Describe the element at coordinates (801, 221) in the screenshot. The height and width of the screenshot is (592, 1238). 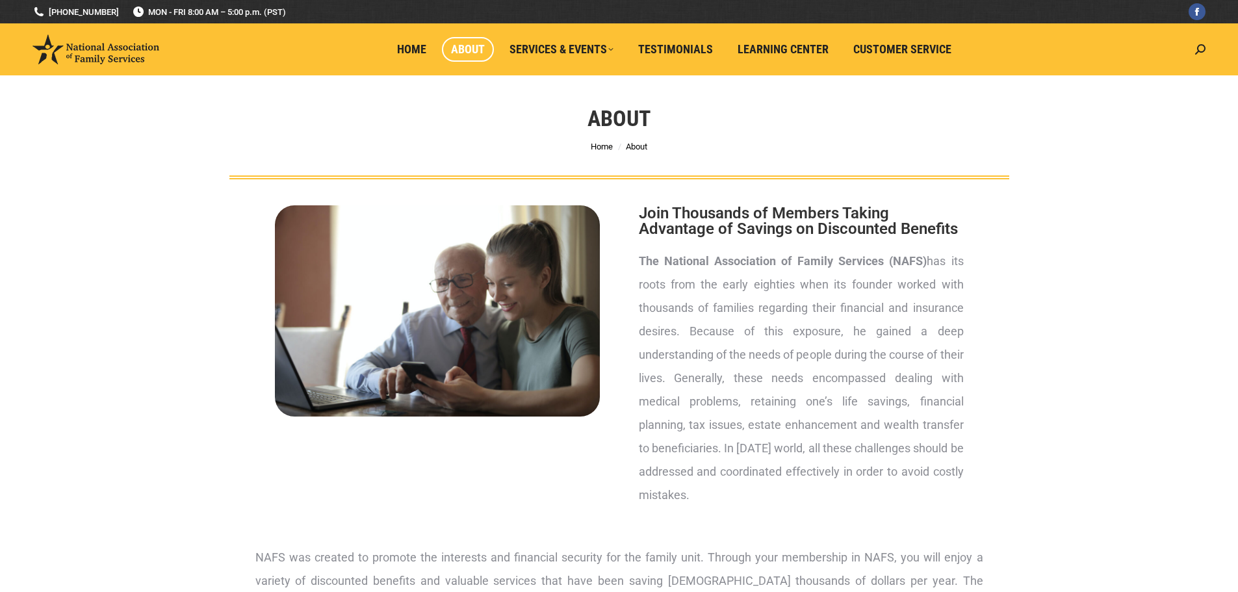
I see `h2: Join Thousands of Members Taking Advantage of Savings on Discounted Benefits` at that location.